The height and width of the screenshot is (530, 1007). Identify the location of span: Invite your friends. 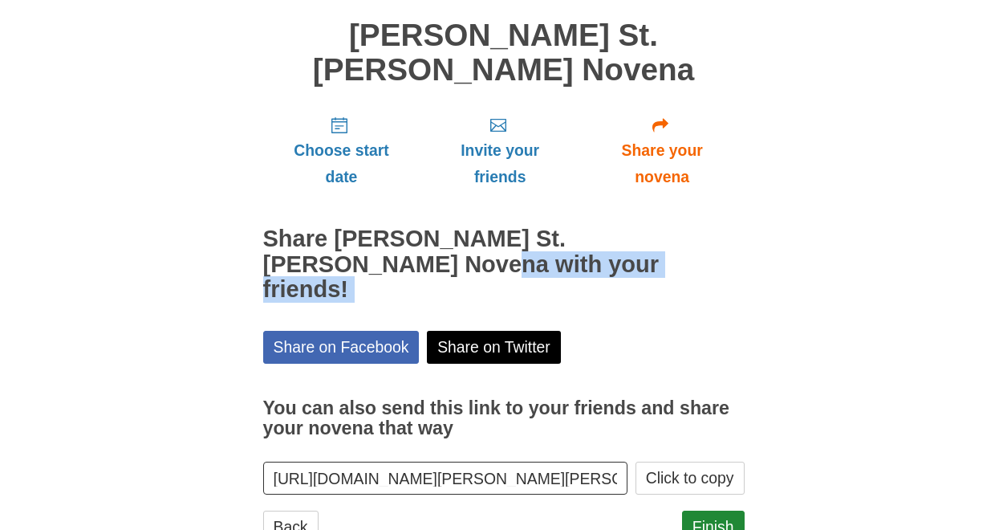
(499, 164).